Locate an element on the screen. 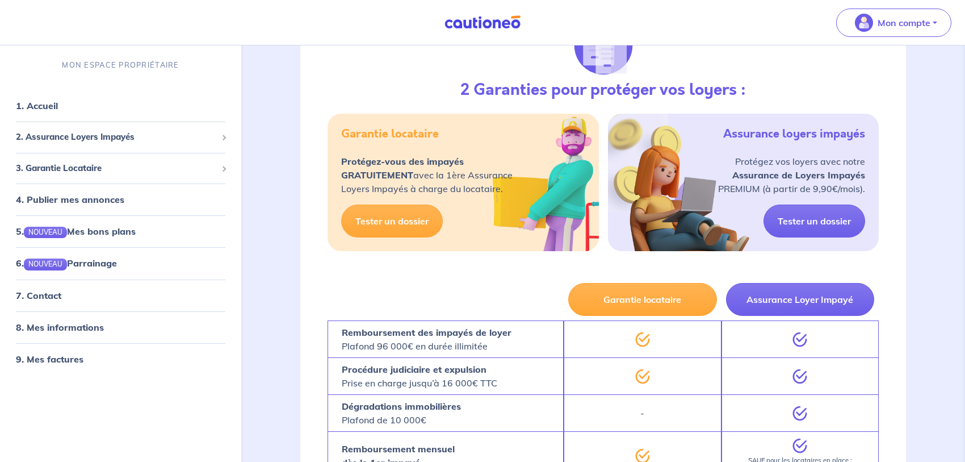  strong: Assurance de Loyers Impayés is located at coordinates (799, 175).